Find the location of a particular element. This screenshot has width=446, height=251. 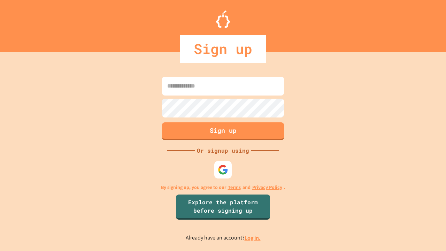

a: Privacy Policy is located at coordinates (267, 187).